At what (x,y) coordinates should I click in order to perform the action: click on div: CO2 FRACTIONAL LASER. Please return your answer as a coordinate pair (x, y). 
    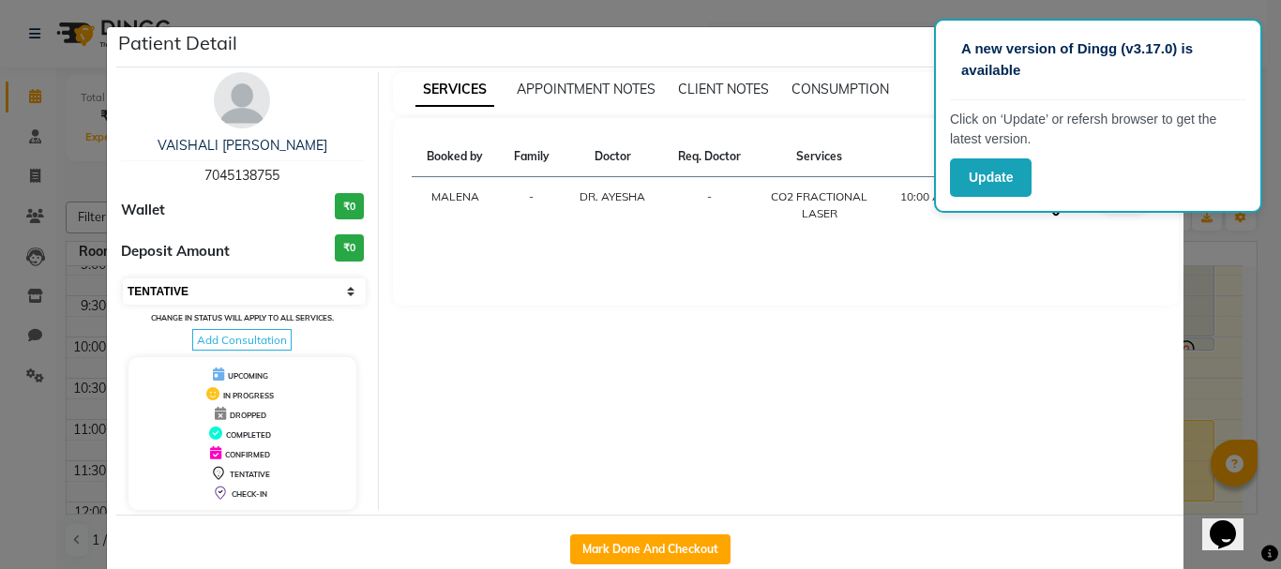
    Looking at the image, I should click on (819, 205).